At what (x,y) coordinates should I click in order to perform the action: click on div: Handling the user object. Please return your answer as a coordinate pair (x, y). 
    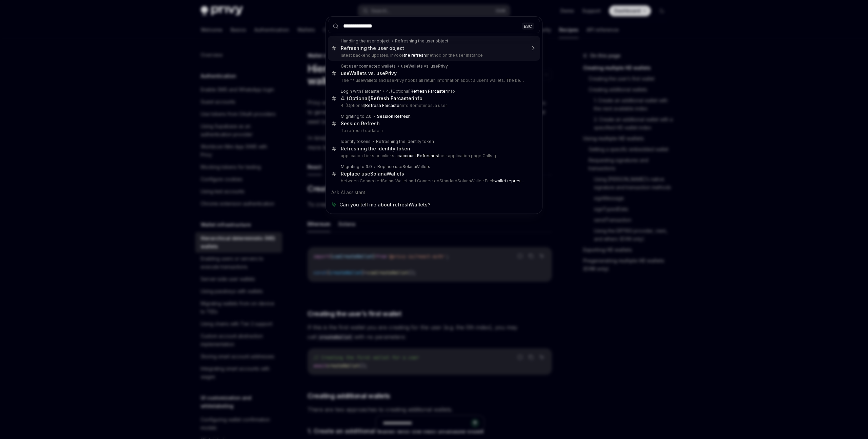
    Looking at the image, I should click on (365, 41).